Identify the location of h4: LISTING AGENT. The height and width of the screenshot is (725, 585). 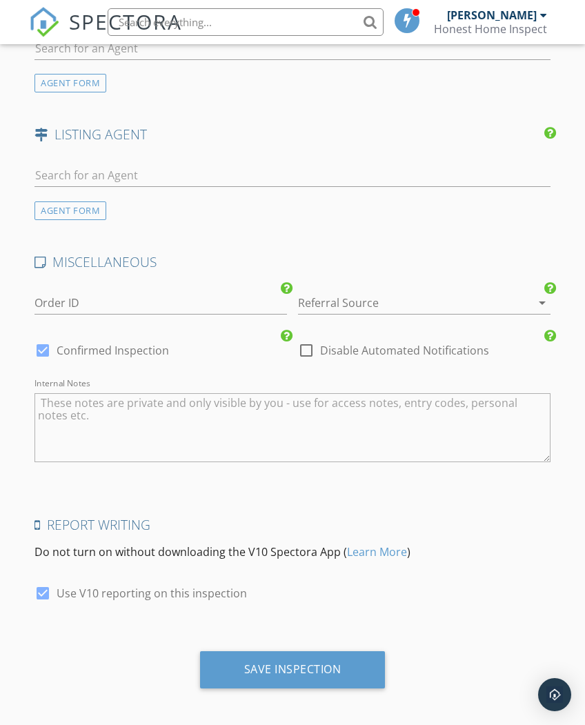
(292, 134).